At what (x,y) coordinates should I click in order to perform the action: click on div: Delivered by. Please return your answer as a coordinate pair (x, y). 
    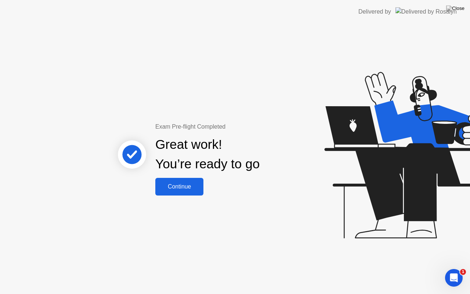
    Looking at the image, I should click on (375, 12).